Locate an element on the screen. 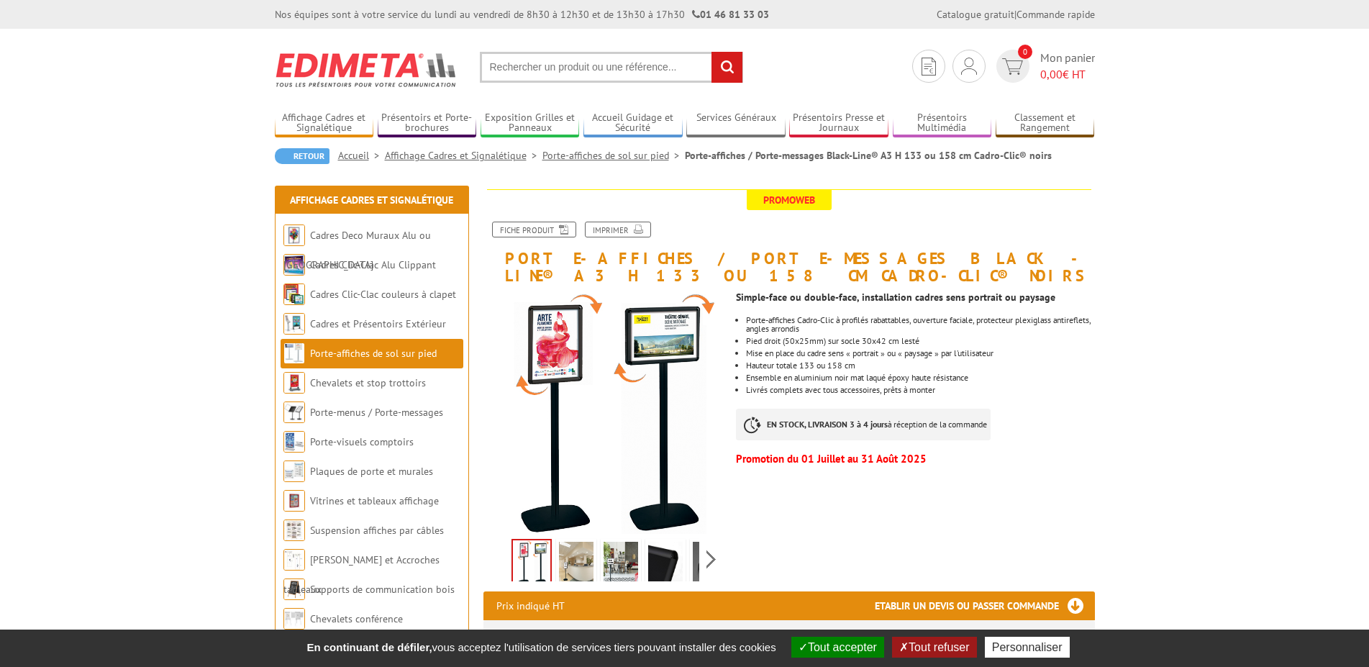  strong: 01 46 81 33 03 is located at coordinates (730, 14).